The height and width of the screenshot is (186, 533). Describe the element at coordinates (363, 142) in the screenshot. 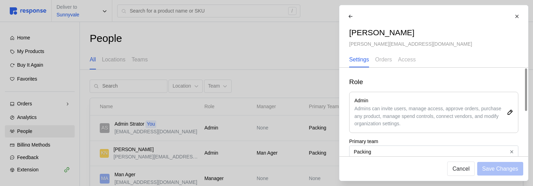

I see `p: Primary team` at that location.